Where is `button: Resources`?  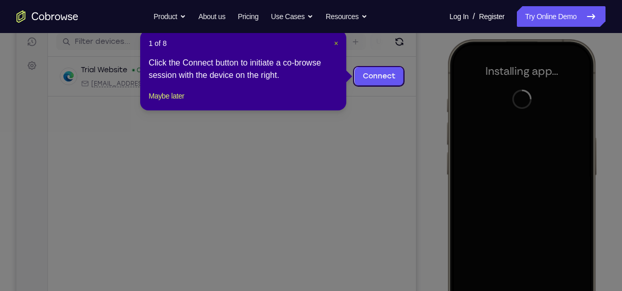 button: Resources is located at coordinates (346, 16).